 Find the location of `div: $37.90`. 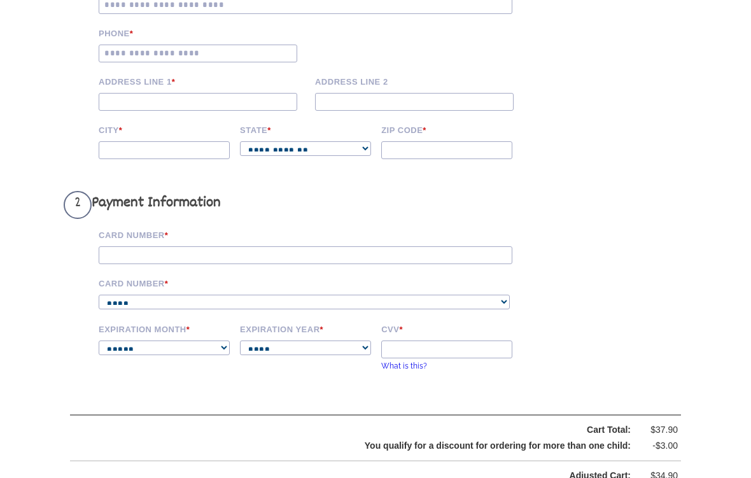

div: $37.90 is located at coordinates (659, 430).